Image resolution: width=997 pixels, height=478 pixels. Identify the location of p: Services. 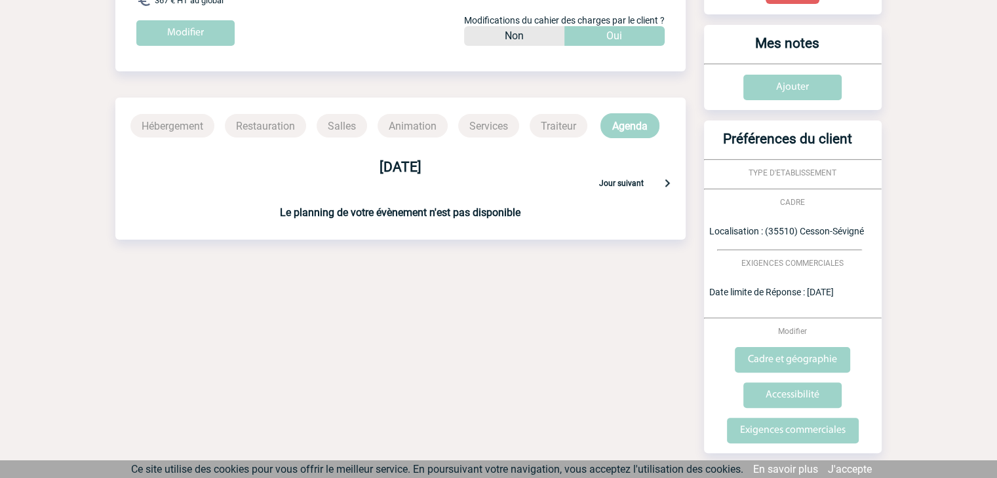
(488, 126).